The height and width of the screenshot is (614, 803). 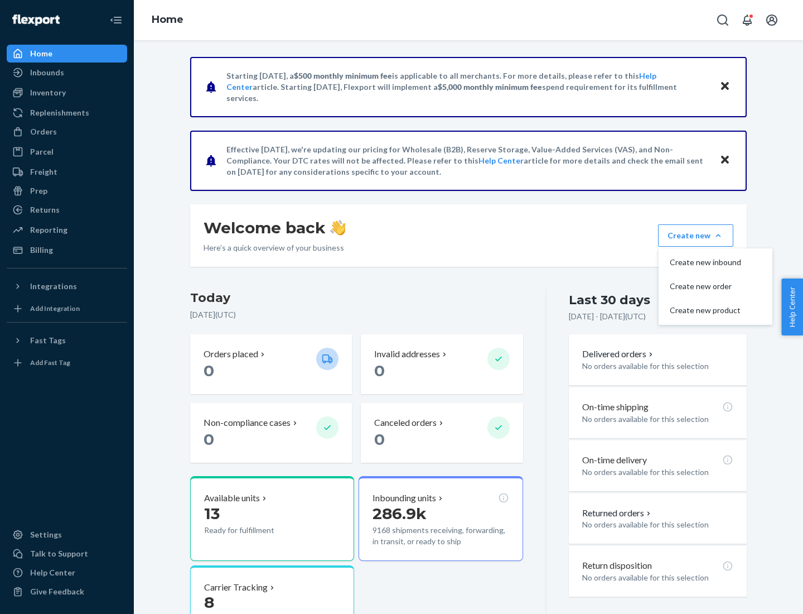 What do you see at coordinates (723, 20) in the screenshot?
I see `button: Open Search Box` at bounding box center [723, 20].